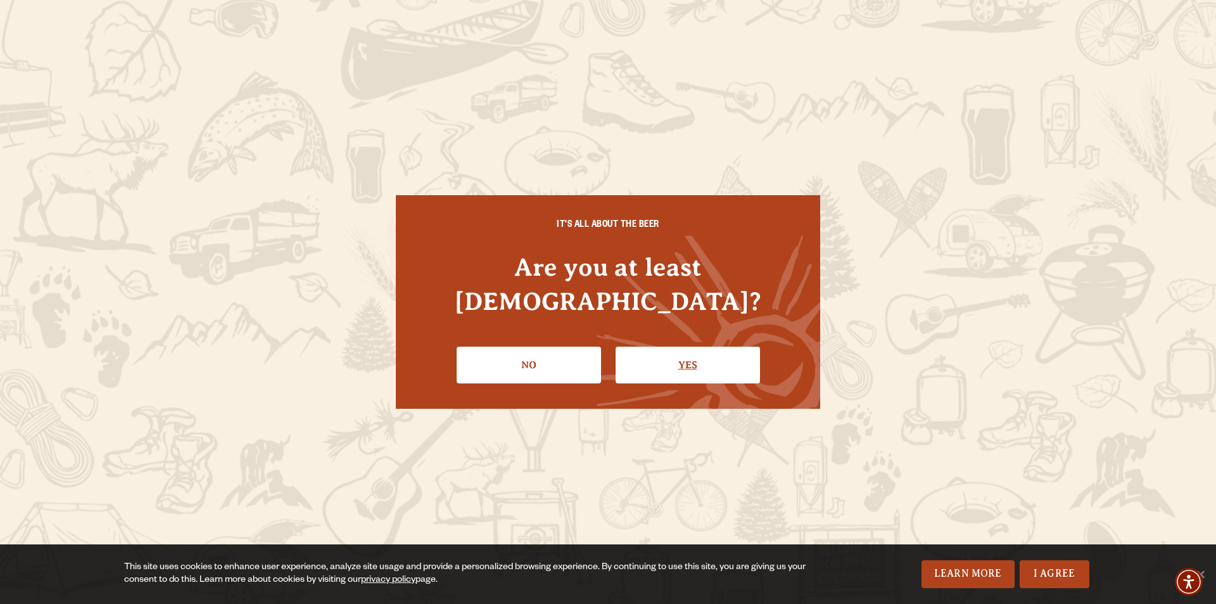 The width and height of the screenshot is (1216, 604). Describe the element at coordinates (968, 574) in the screenshot. I see `a: Learn More` at that location.